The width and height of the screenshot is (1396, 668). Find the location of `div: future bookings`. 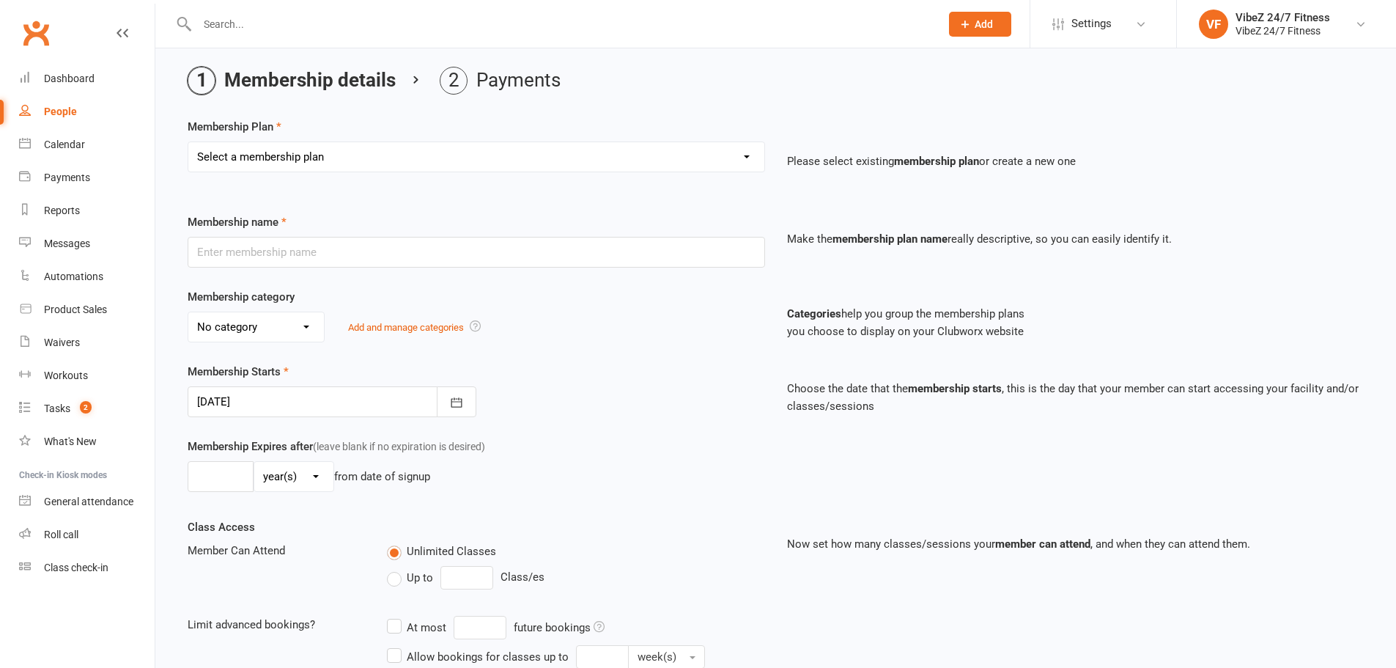

div: future bookings is located at coordinates (559, 627).